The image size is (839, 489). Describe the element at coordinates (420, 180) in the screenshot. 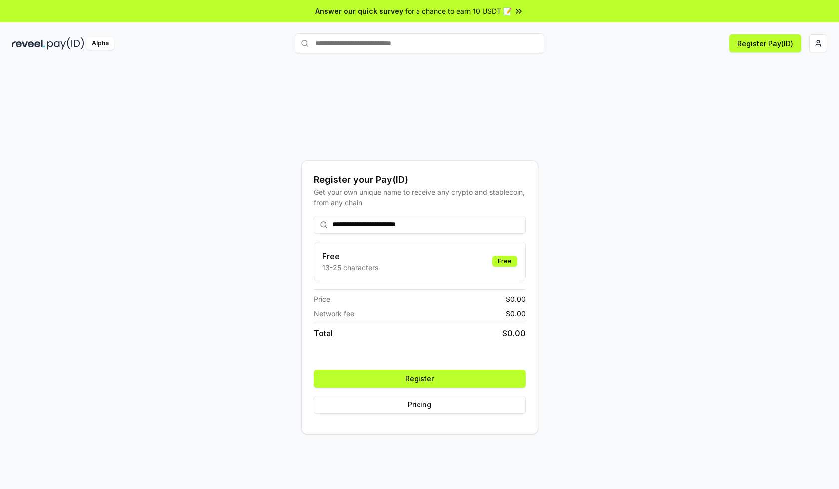

I see `div: Register your Pay(ID)` at that location.